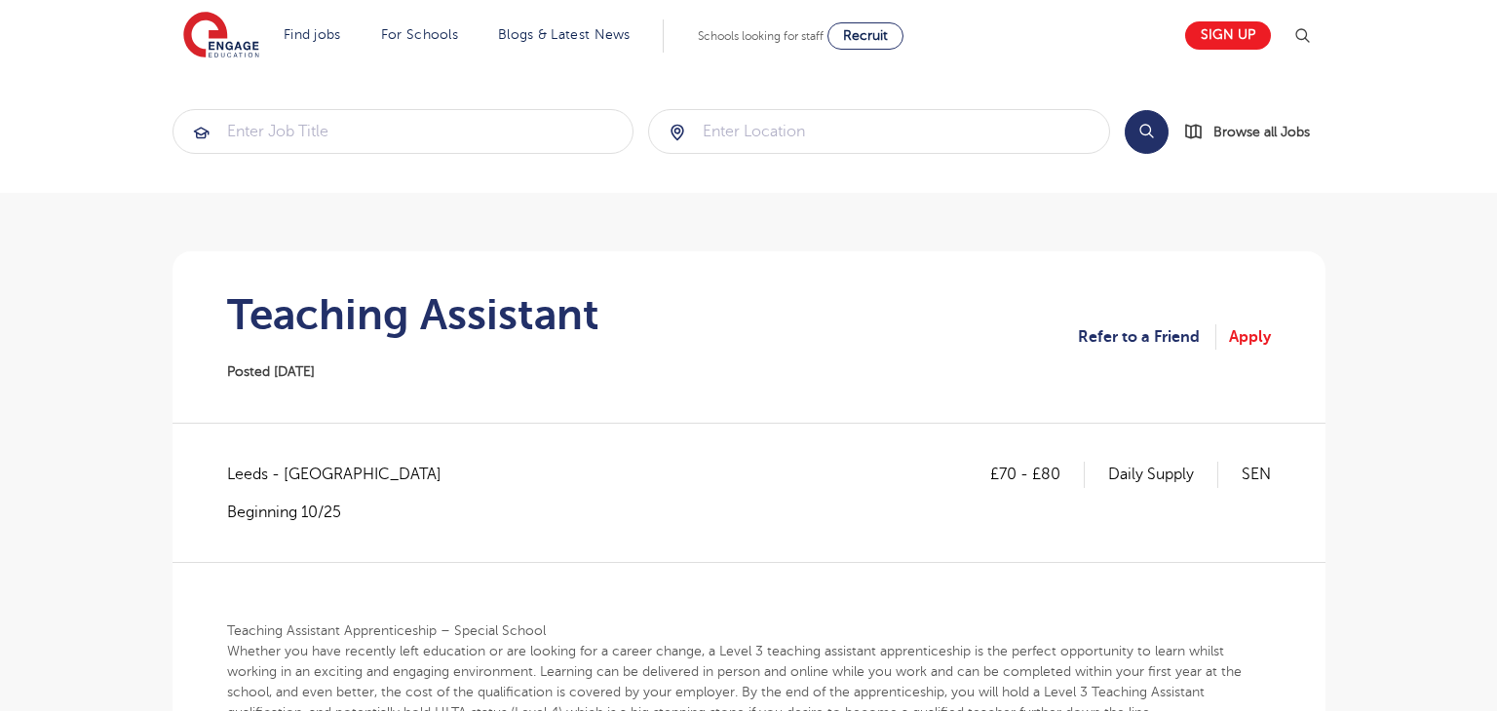 This screenshot has height=711, width=1497. What do you see at coordinates (1163, 475) in the screenshot?
I see `p: Daily Supply` at bounding box center [1163, 475].